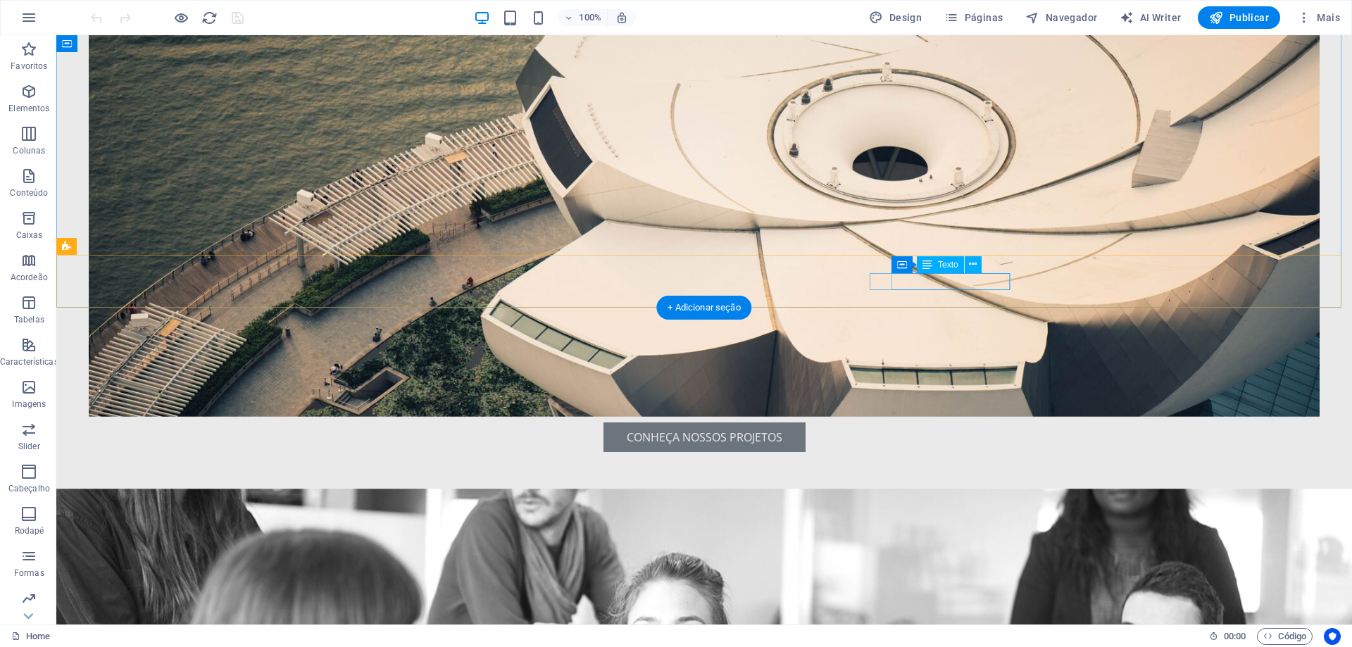  Describe the element at coordinates (30, 235) in the screenshot. I see `p: Caixas` at that location.